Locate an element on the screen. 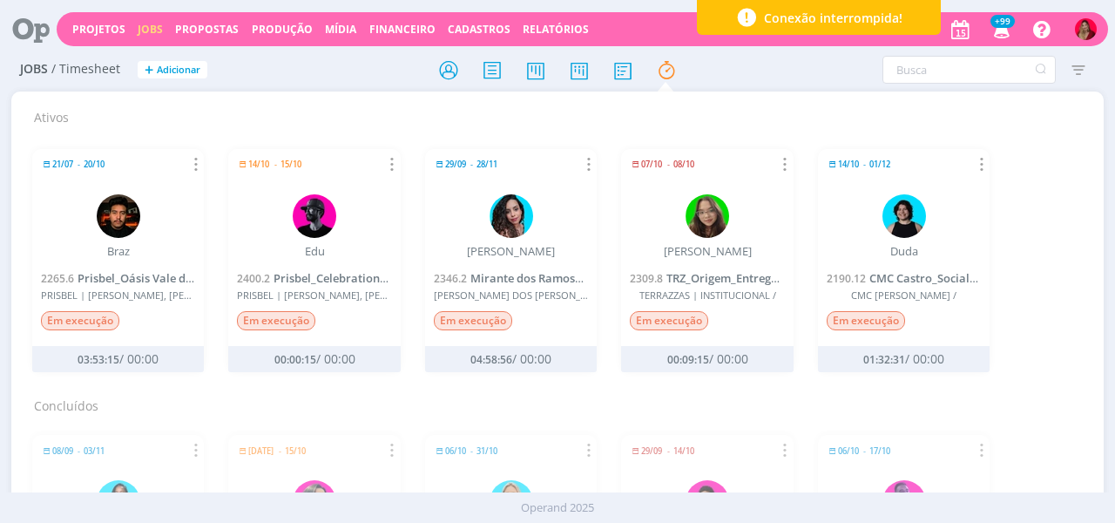 This screenshot has width=1115, height=523. span: 03:53:15 is located at coordinates (98, 359).